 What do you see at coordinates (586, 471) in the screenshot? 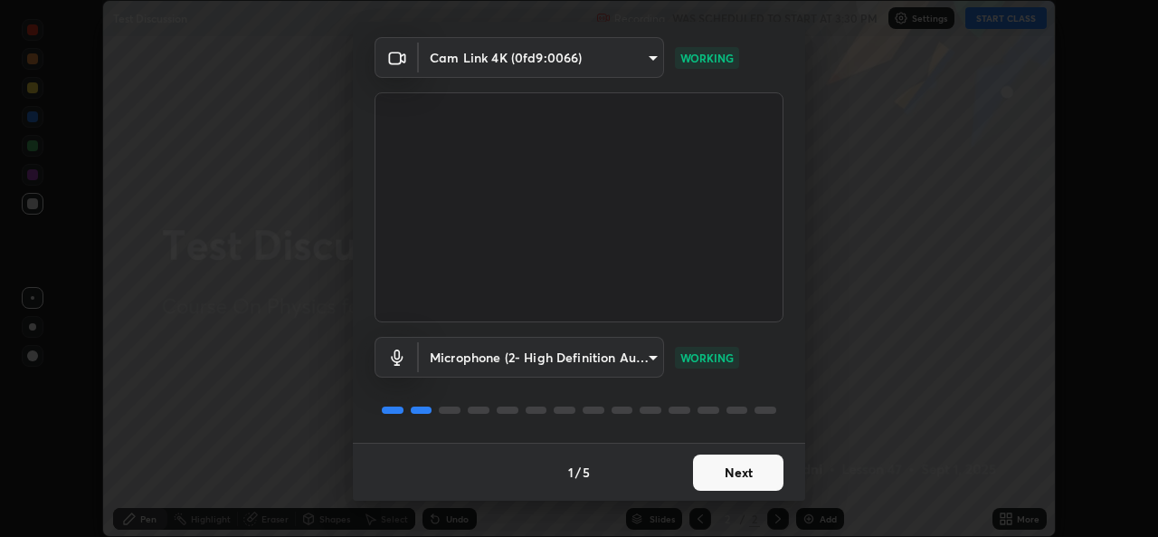
I see `h4: 5` at bounding box center [586, 471].